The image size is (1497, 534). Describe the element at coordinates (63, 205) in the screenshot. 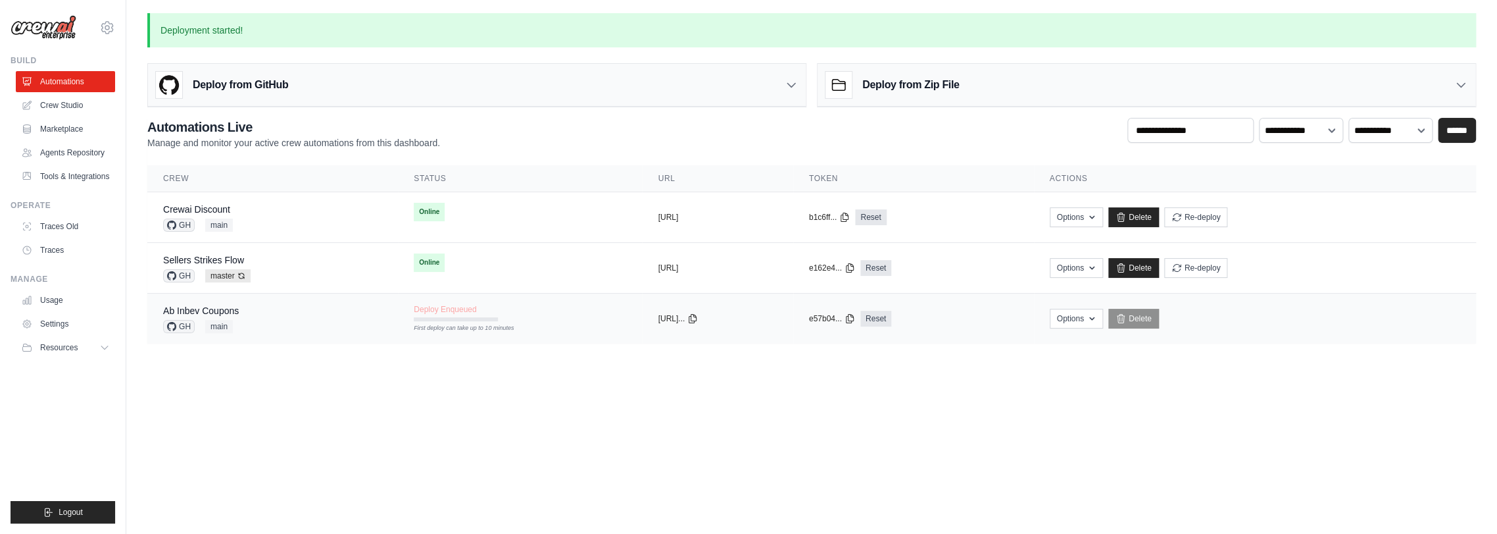

I see `div: Operate` at that location.